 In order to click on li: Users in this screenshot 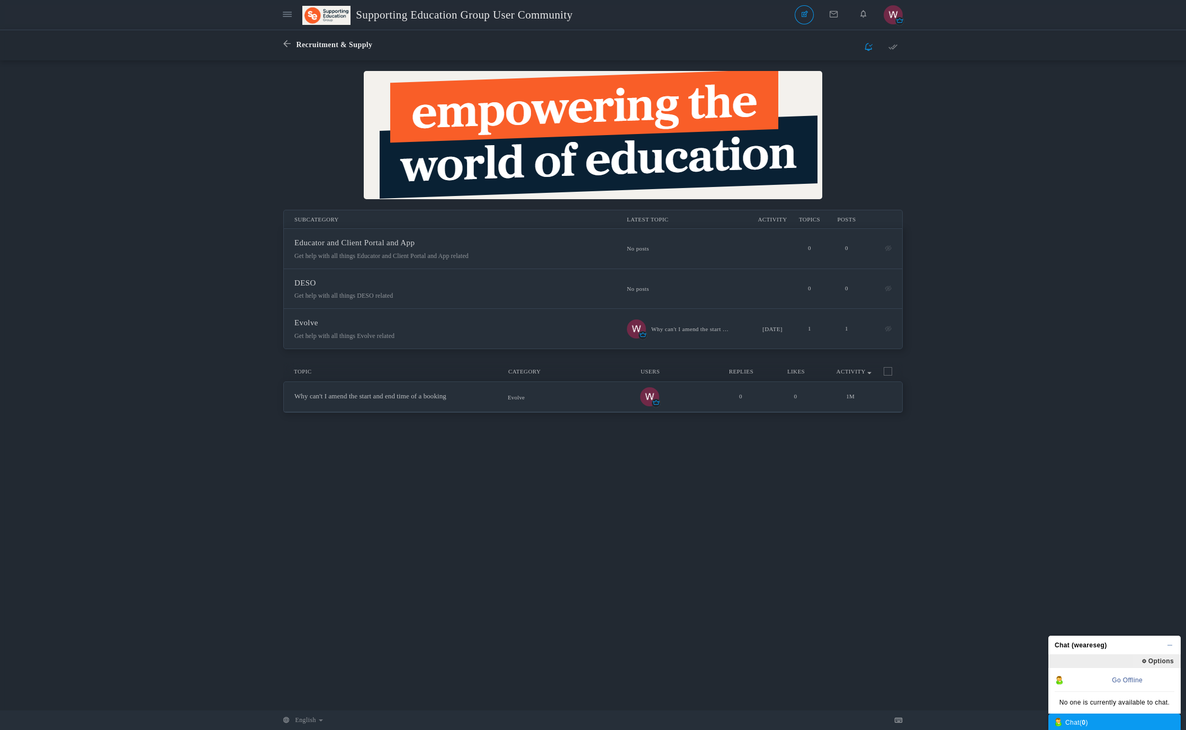, I will do `click(675, 372)`.